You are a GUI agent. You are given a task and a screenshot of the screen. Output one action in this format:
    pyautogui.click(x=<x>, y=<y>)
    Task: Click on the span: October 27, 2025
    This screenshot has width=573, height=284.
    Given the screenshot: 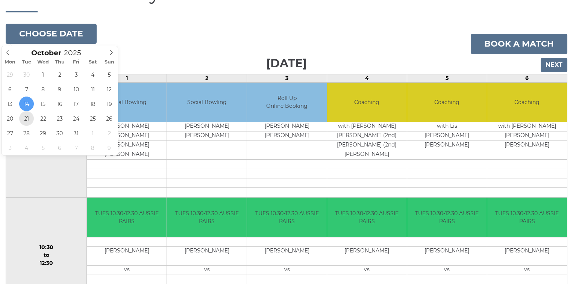 What is the action you would take?
    pyautogui.click(x=10, y=133)
    